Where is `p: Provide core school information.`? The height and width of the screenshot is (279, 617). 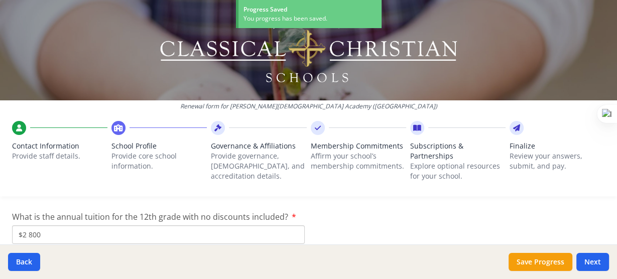 p: Provide core school information. is located at coordinates (159, 161).